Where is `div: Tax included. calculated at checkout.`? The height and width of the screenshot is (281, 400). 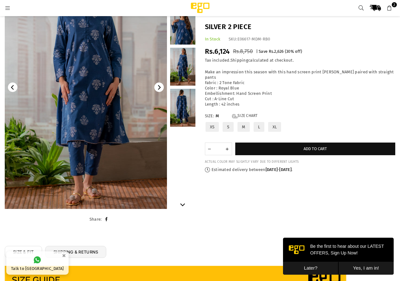 div: Tax included. calculated at checkout. is located at coordinates (300, 60).